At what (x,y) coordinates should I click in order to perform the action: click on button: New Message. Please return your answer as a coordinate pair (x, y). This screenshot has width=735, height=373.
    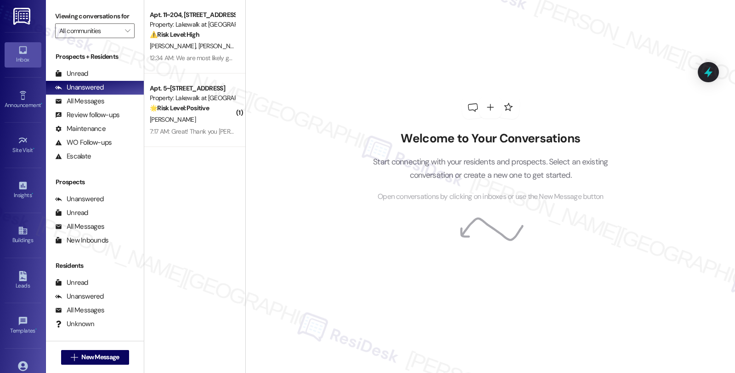
    Looking at the image, I should click on (95, 357).